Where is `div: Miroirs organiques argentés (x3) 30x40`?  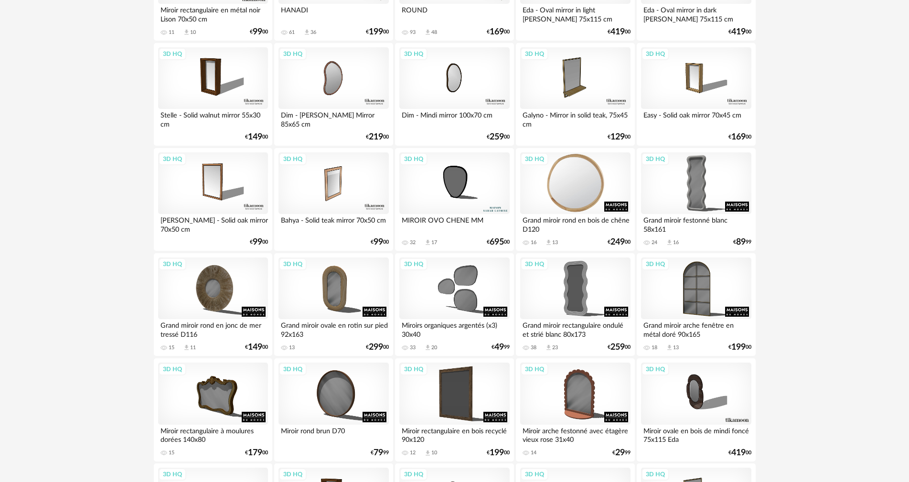
div: Miroirs organiques argentés (x3) 30x40 is located at coordinates (454, 328).